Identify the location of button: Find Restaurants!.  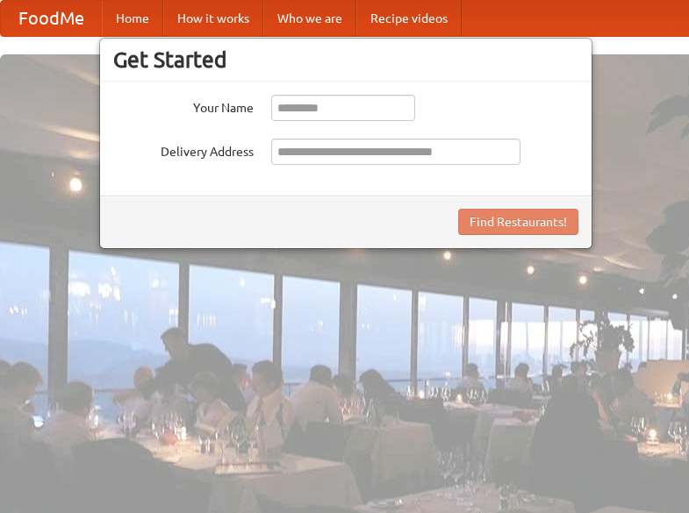
(518, 222).